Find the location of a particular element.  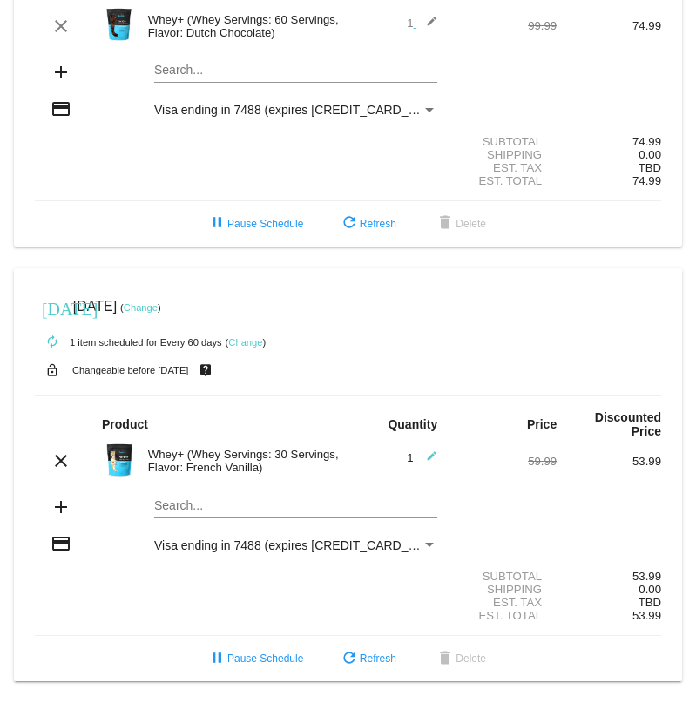

div: Whey+ (Whey Servings: 30 Servings, Flavor: French Vanilla) is located at coordinates (244, 461).